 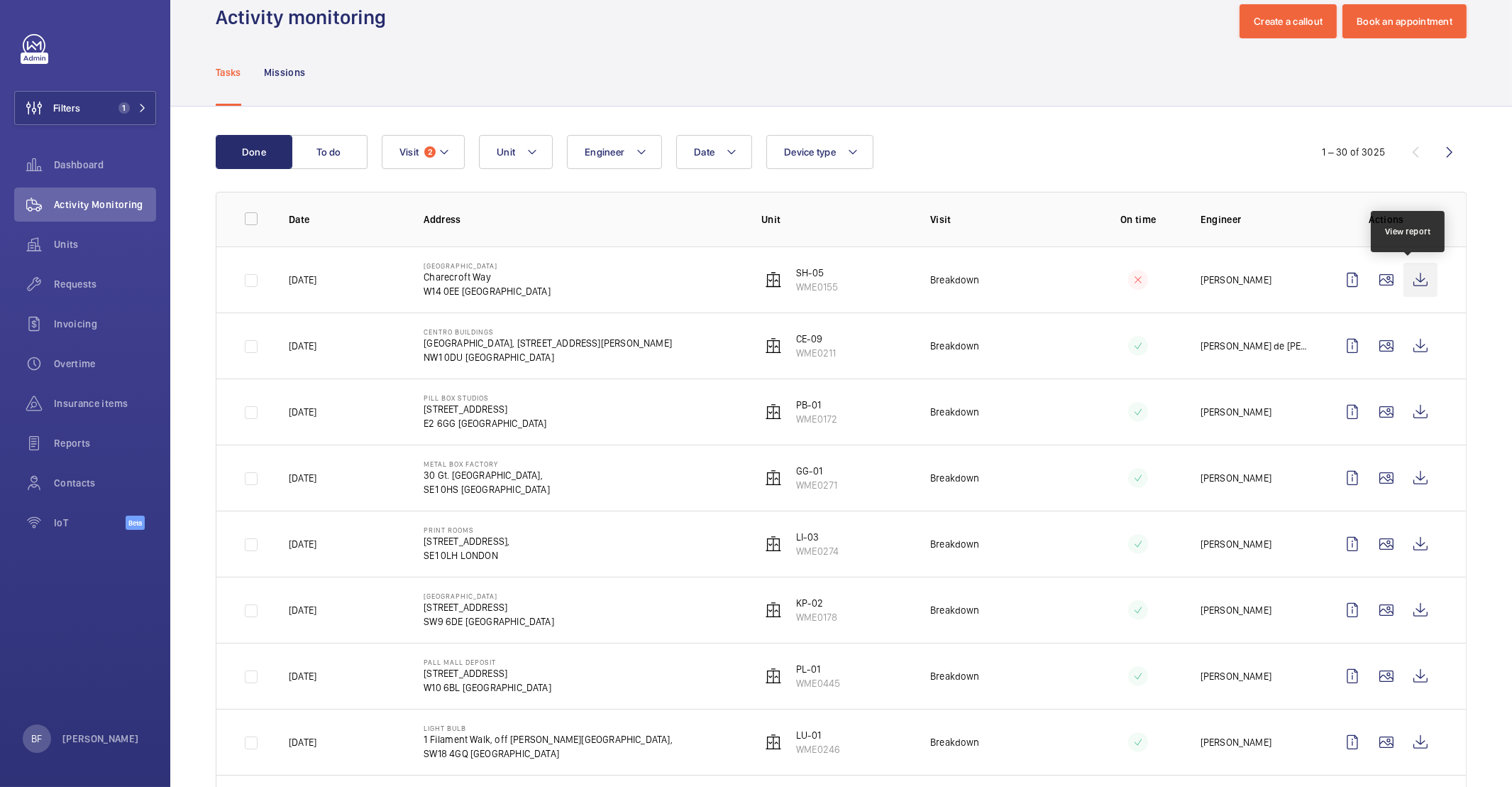 What do you see at coordinates (818, 735) in the screenshot?
I see `p: LU-01` at bounding box center [818, 735].